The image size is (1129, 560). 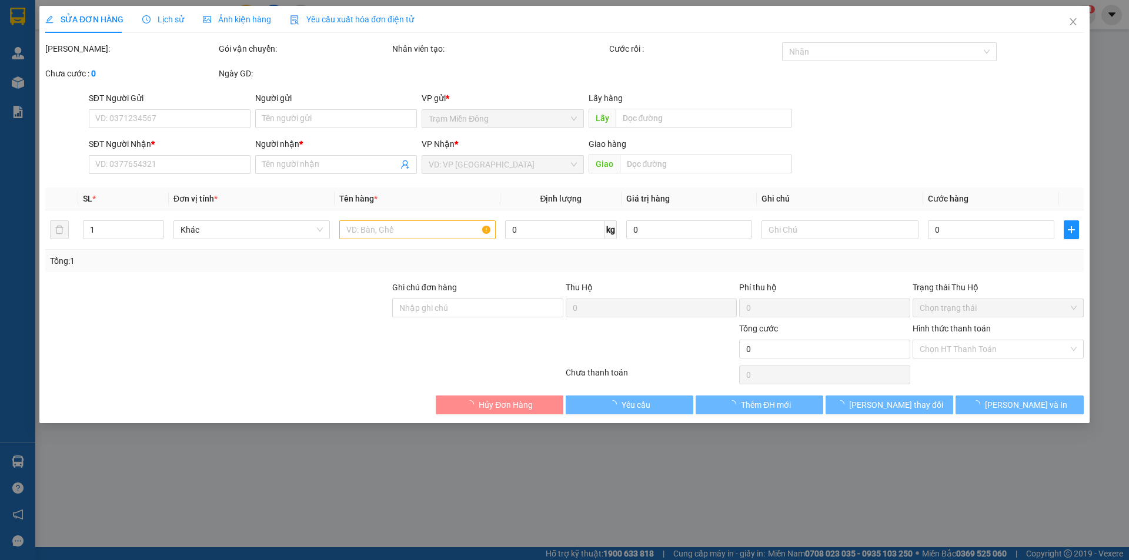 What do you see at coordinates (352, 19) in the screenshot?
I see `span: Yêu cầu xuất hóa đơn điện tử` at bounding box center [352, 19].